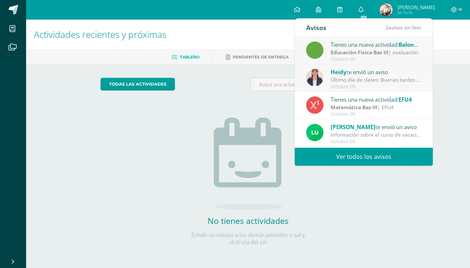  What do you see at coordinates (315, 77) in the screenshot?
I see `img: f390e24f66707965f78b76f0b43abcb8.png` at bounding box center [315, 77].